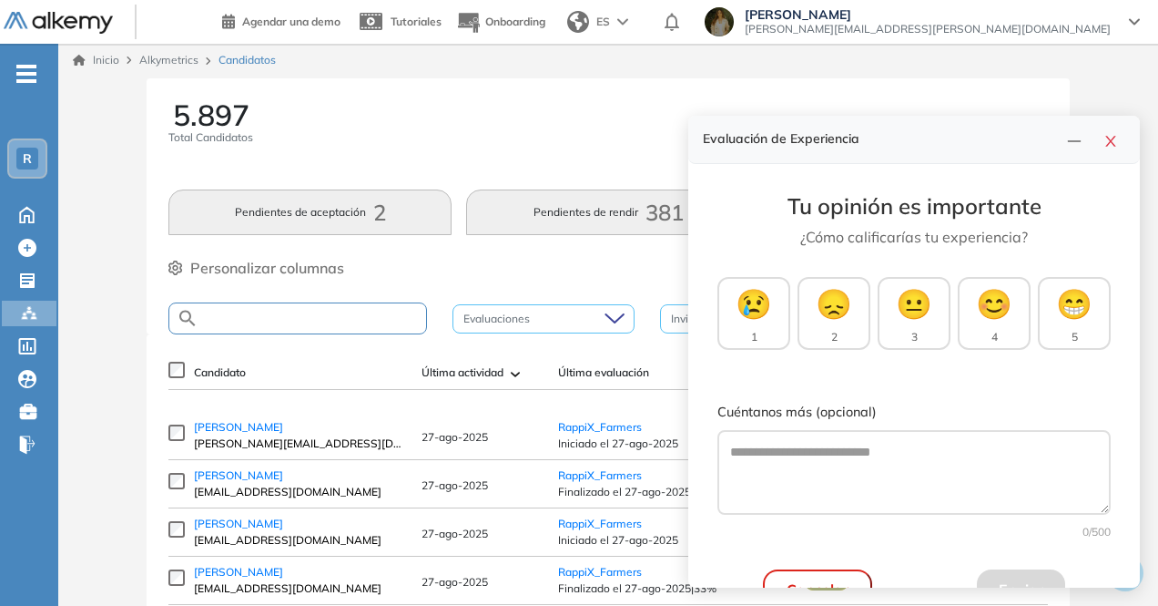  I want to click on button: 😁5, so click(1075, 313).